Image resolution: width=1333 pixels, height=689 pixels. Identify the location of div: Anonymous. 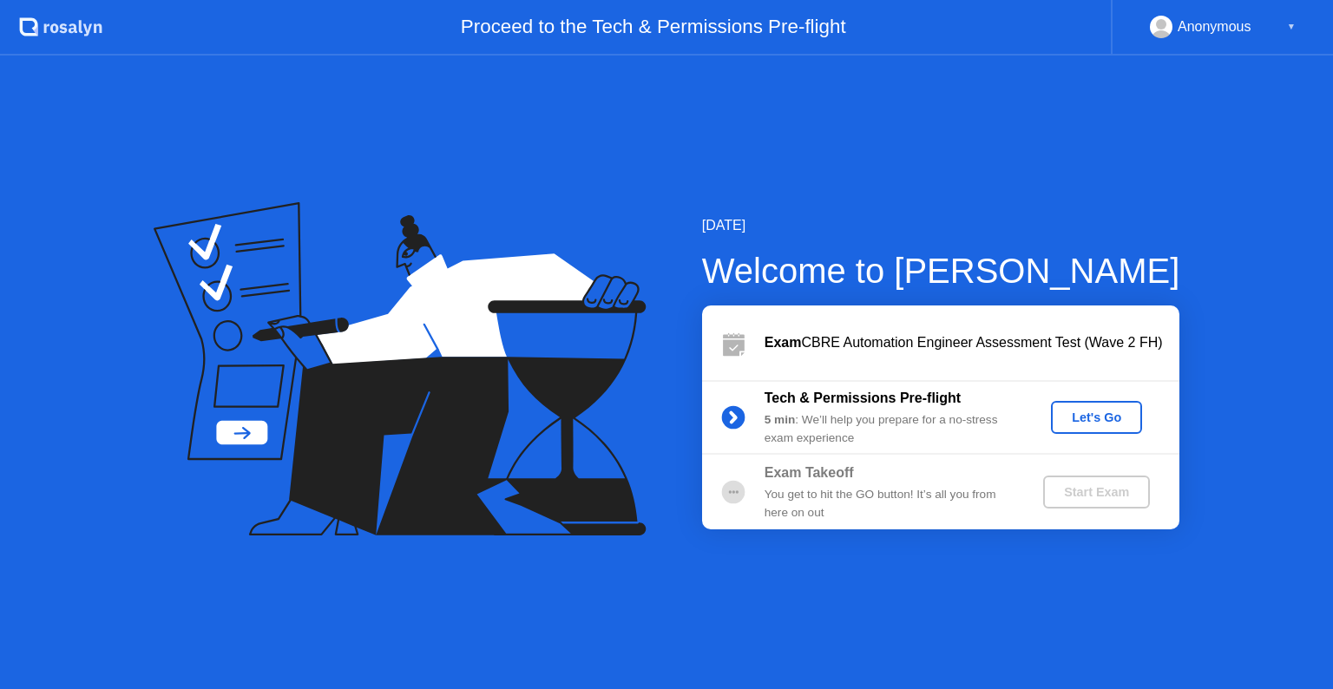
(1214, 27).